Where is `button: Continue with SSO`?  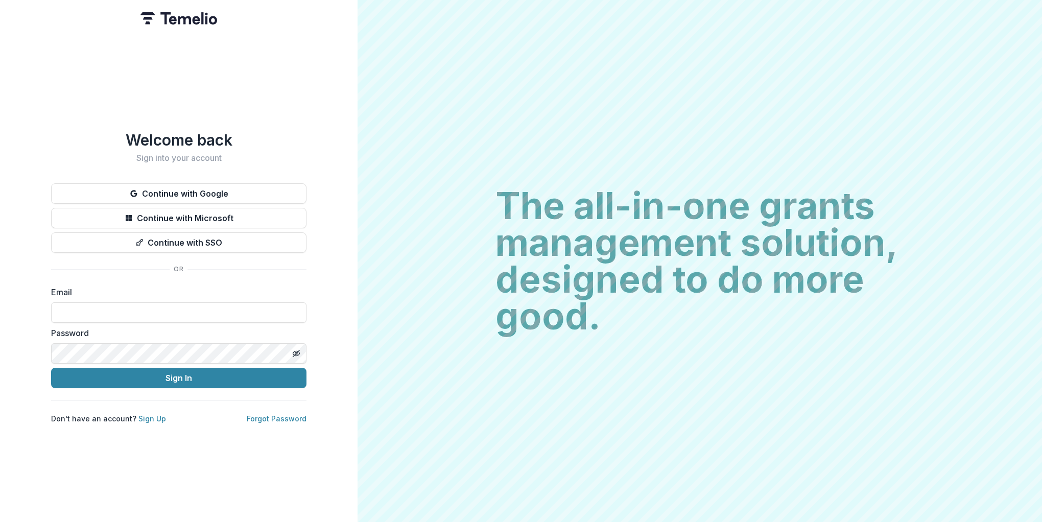
button: Continue with SSO is located at coordinates (179, 243).